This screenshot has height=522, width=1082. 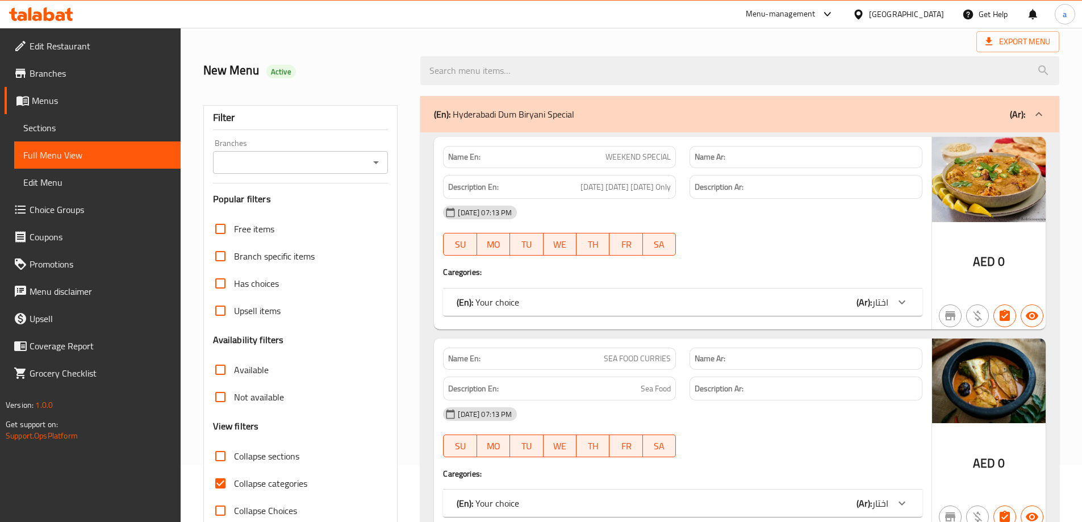 I want to click on span: Full Menu View, so click(x=97, y=155).